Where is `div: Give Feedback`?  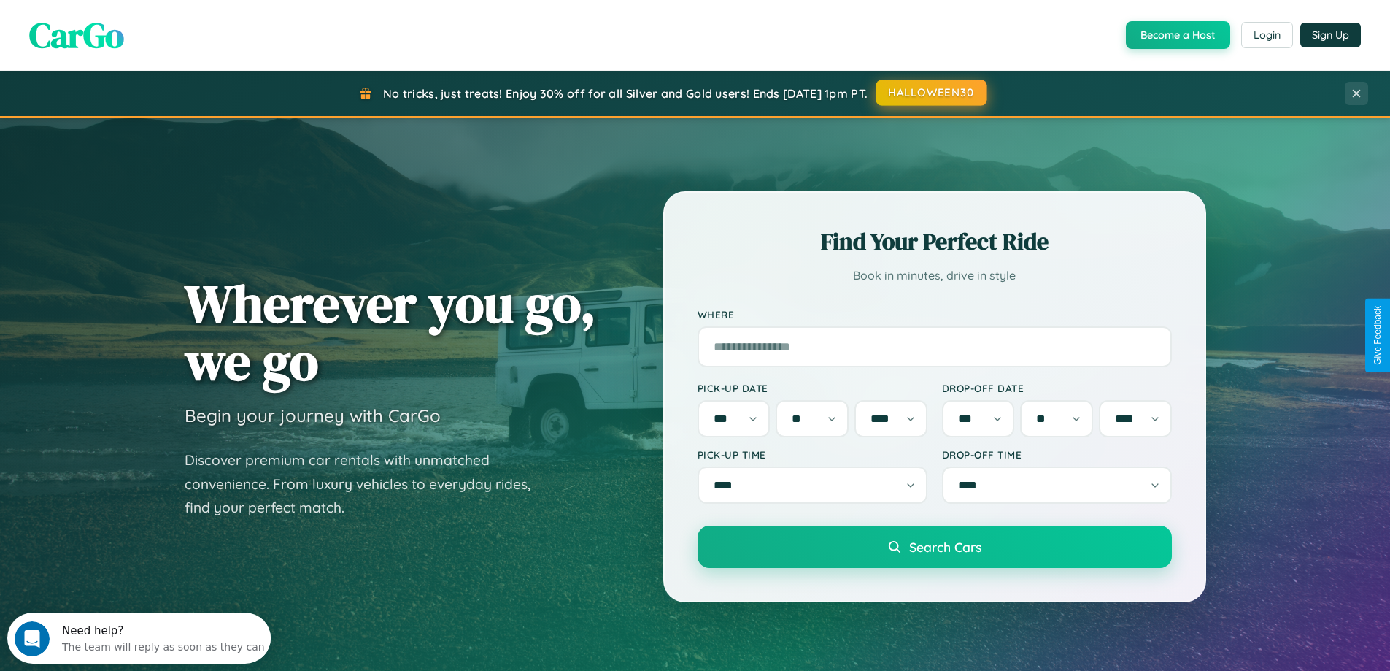 div: Give Feedback is located at coordinates (1378, 335).